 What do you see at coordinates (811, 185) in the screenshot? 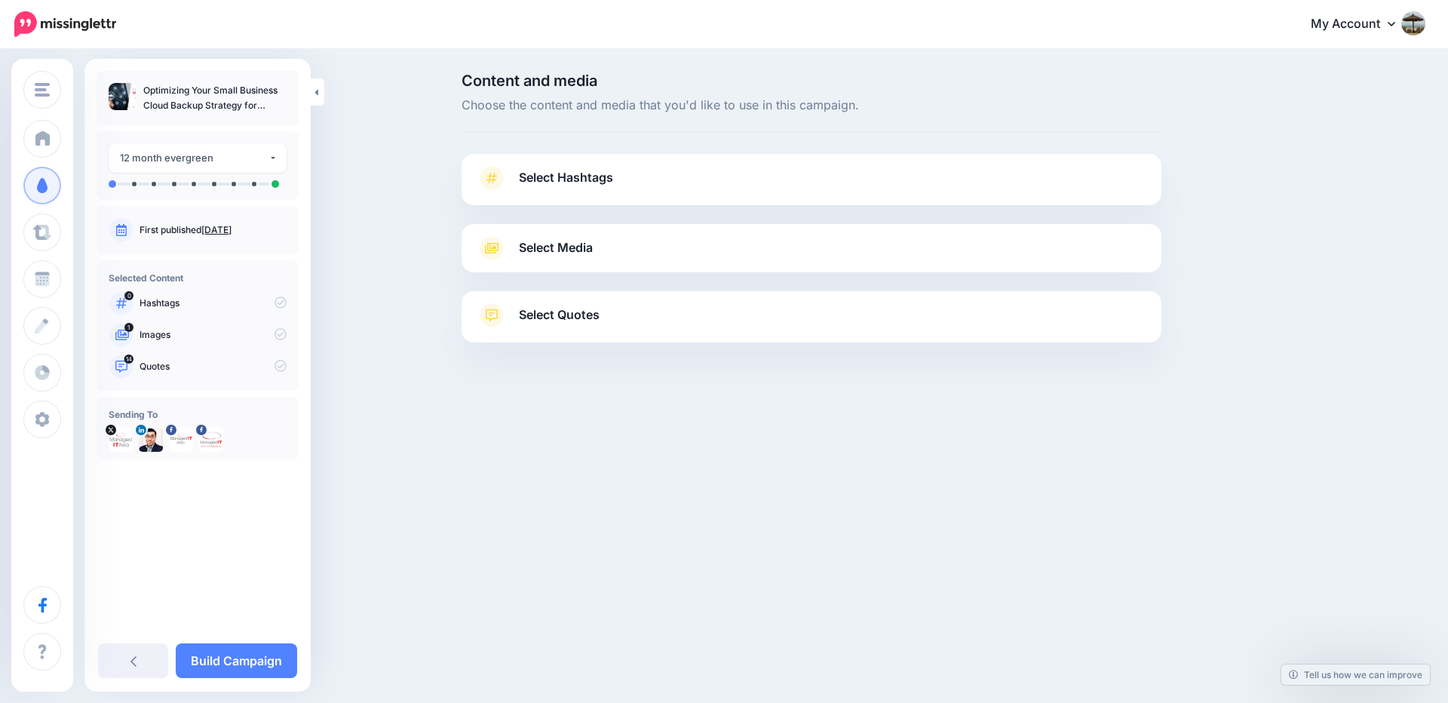
I see `a: Select Hashtags` at bounding box center [811, 185].